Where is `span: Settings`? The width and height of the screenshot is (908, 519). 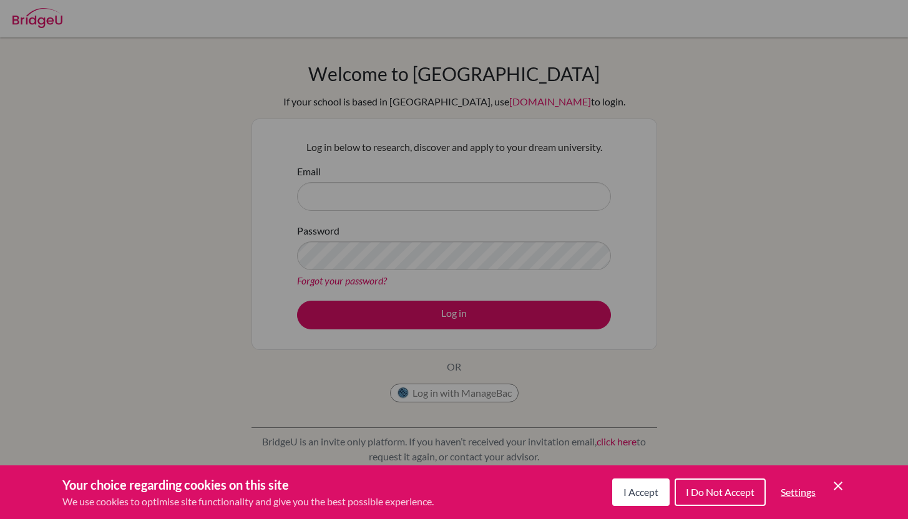
span: Settings is located at coordinates (799, 492).